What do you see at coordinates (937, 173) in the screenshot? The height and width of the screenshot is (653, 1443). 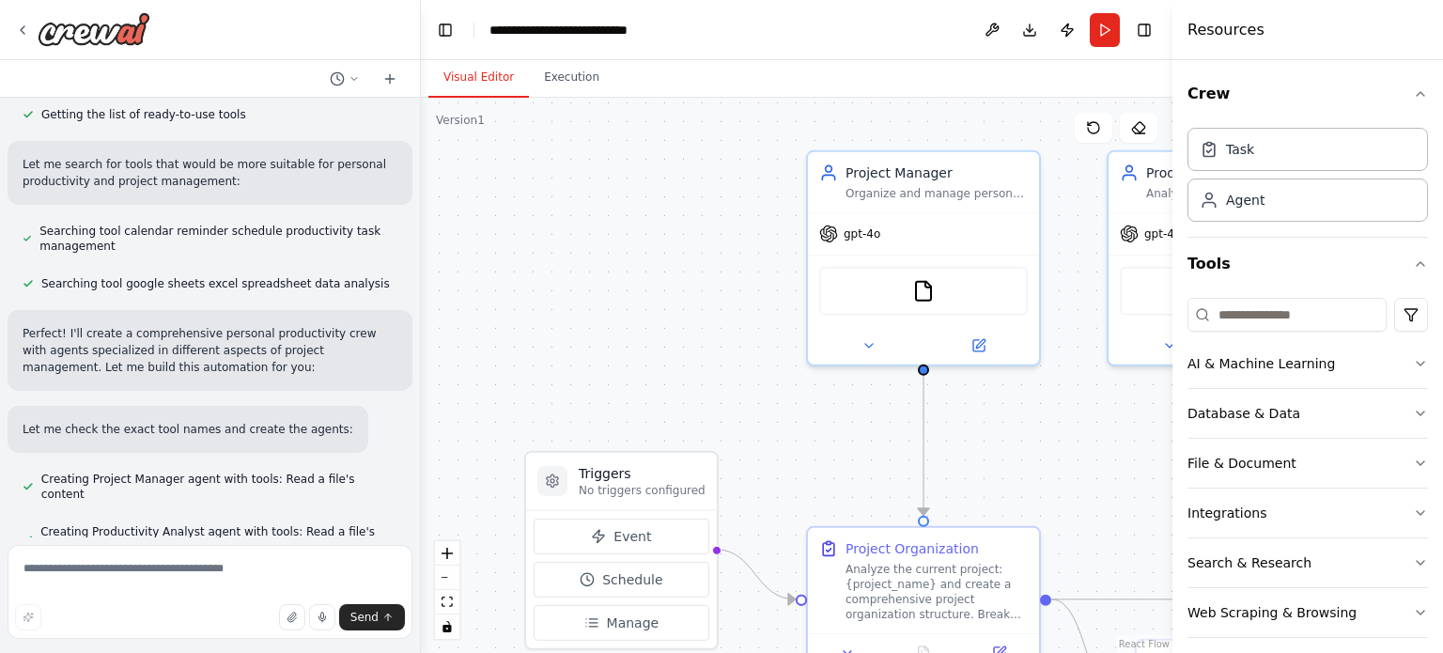 I see `div: Project Manager` at bounding box center [937, 173].